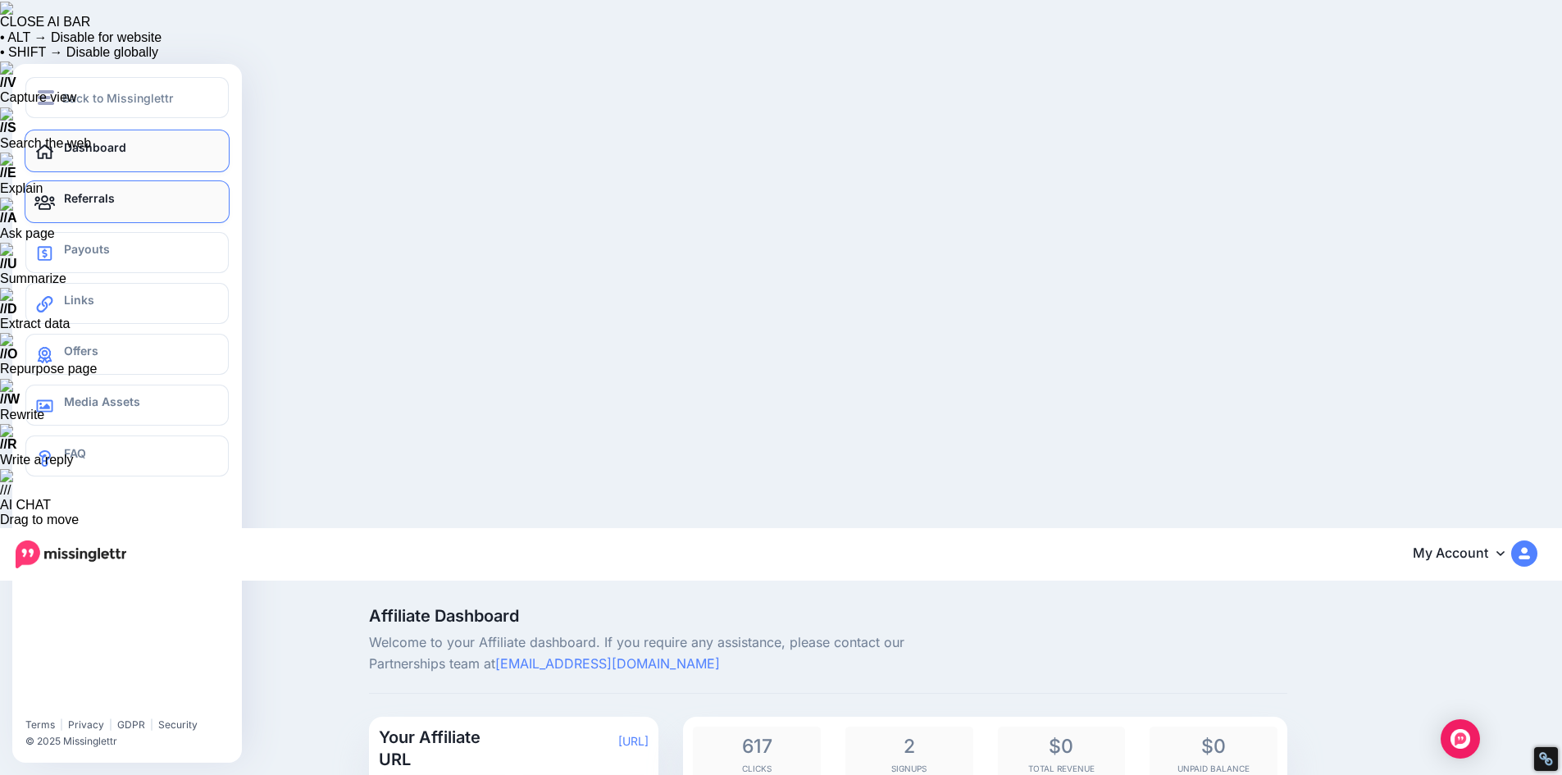 The image size is (1562, 775). What do you see at coordinates (671, 616) in the screenshot?
I see `span: Affiliate Dashboard` at bounding box center [671, 616].